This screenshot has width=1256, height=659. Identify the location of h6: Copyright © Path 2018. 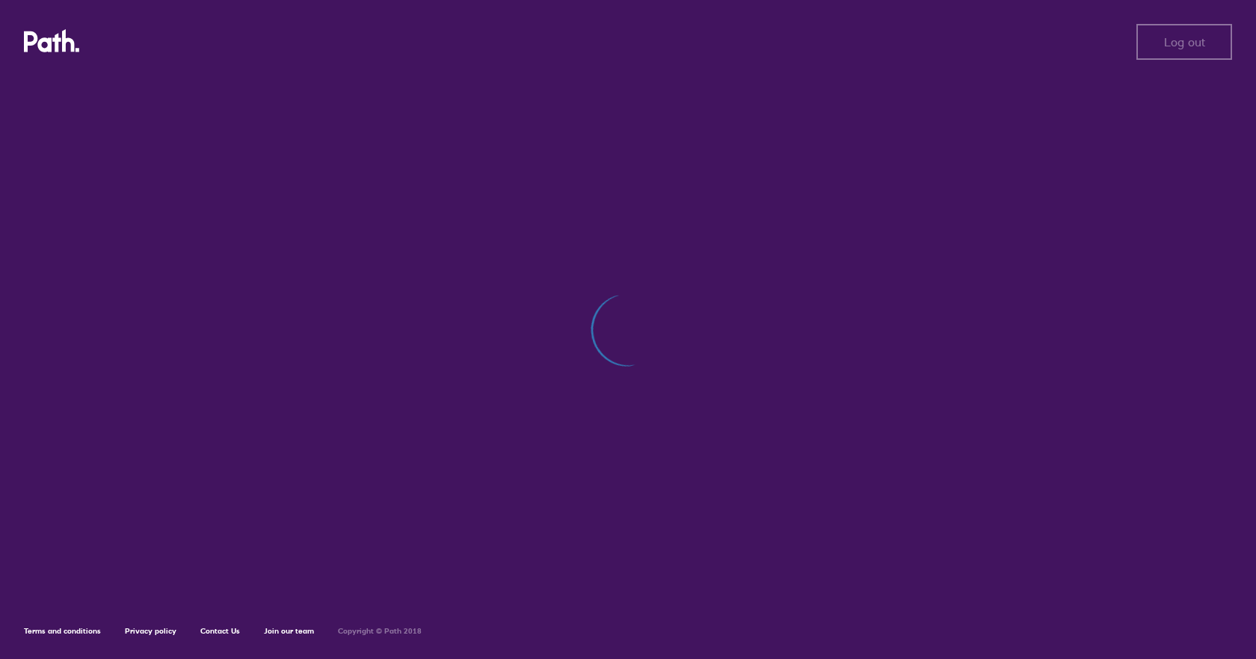
(380, 631).